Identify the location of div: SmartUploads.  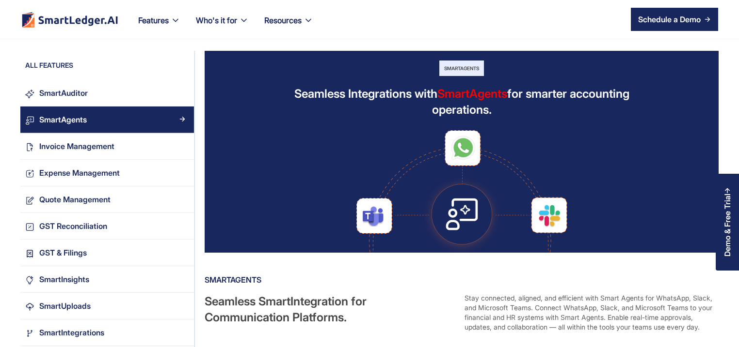
(65, 306).